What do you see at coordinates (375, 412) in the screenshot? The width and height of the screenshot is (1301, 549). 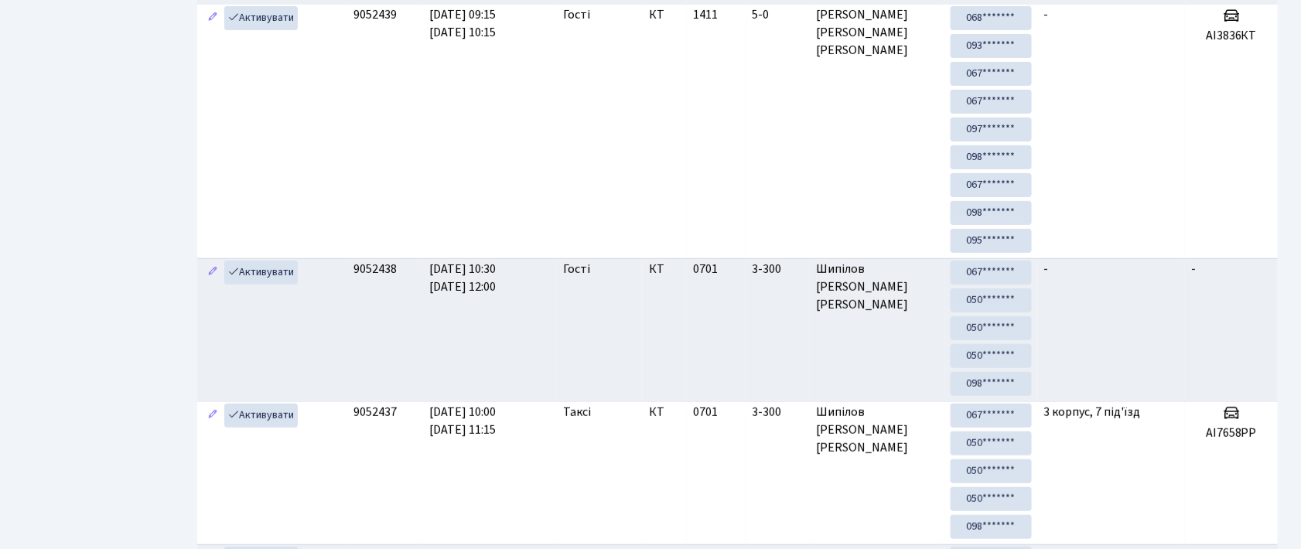 I see `span: 9052437` at bounding box center [375, 412].